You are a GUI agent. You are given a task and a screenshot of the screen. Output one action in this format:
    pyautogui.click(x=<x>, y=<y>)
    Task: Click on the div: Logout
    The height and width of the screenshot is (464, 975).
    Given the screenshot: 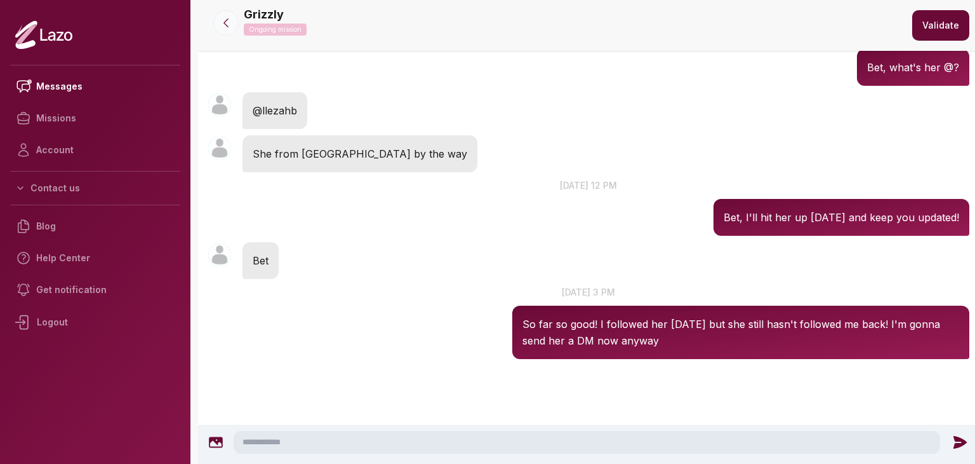 What is the action you would take?
    pyautogui.click(x=95, y=322)
    